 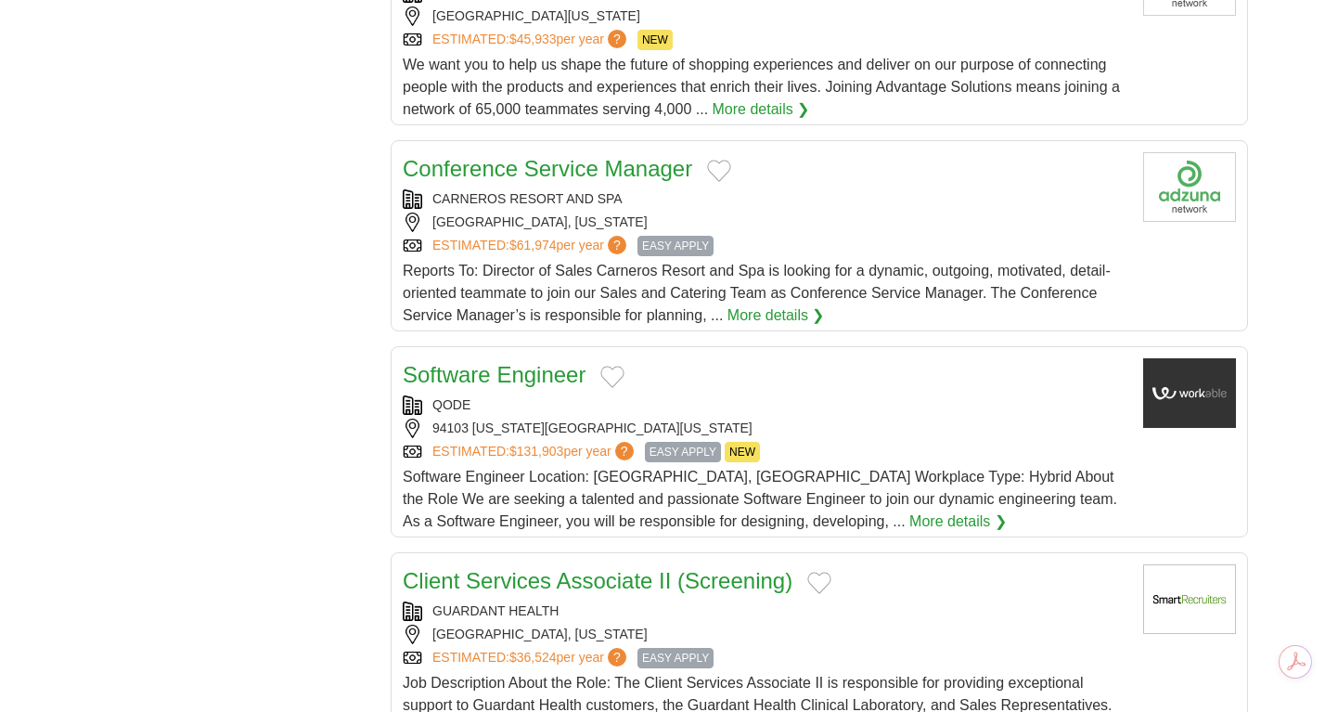 I want to click on a: Software Engineer, so click(x=494, y=374).